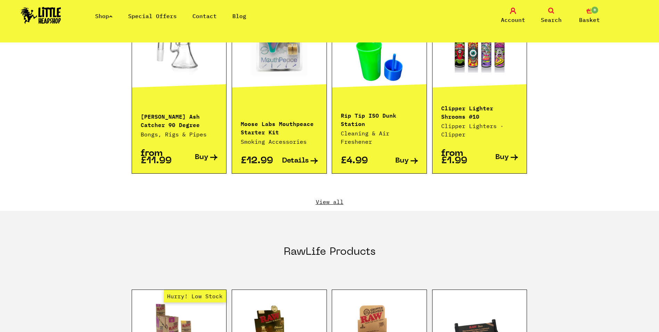 Image resolution: width=659 pixels, height=332 pixels. I want to click on a: Shop, so click(104, 16).